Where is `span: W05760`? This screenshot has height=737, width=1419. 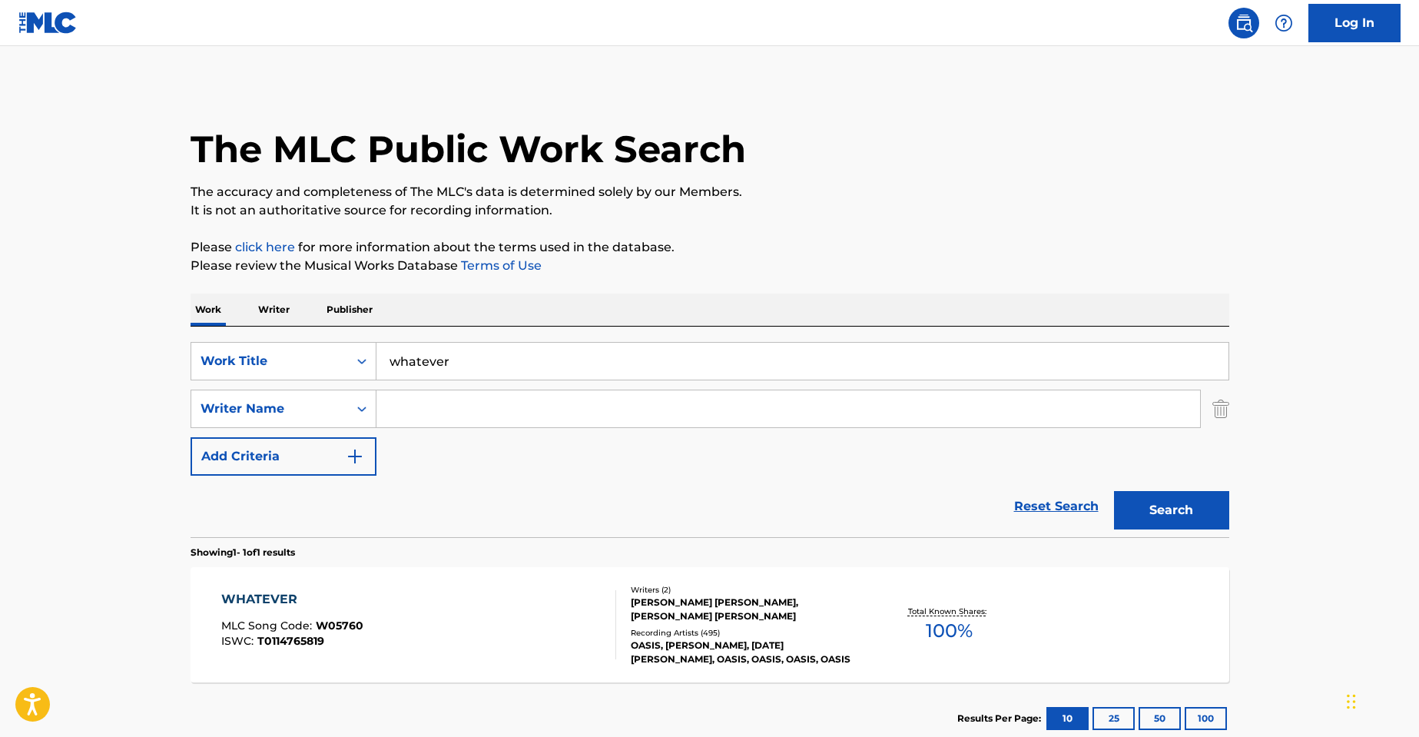 span: W05760 is located at coordinates (340, 626).